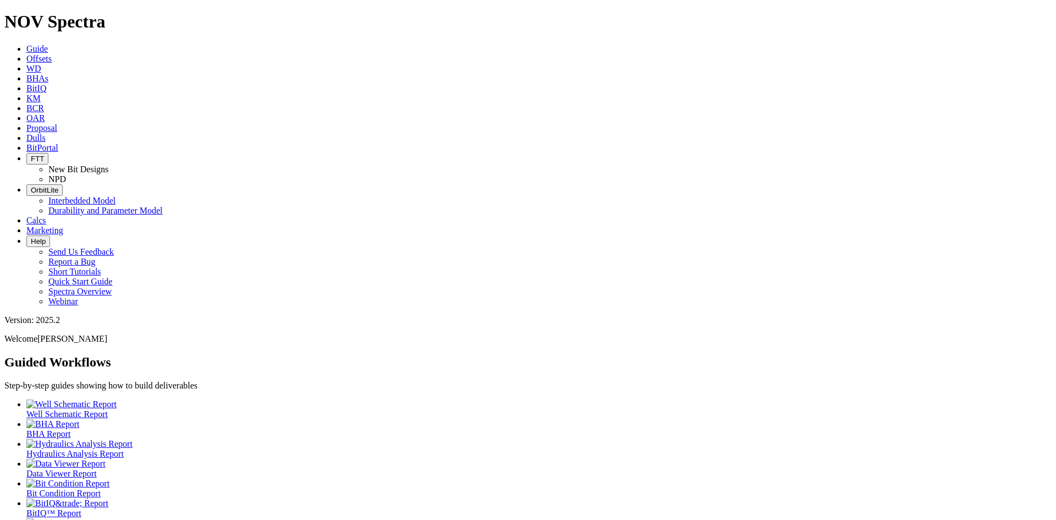 The width and height of the screenshot is (1056, 520). I want to click on span: Hydraulics Analysis Report, so click(75, 453).